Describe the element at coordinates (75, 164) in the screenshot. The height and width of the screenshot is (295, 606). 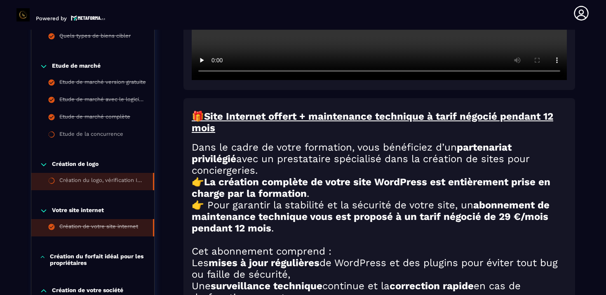
I see `p: Création de logo` at that location.